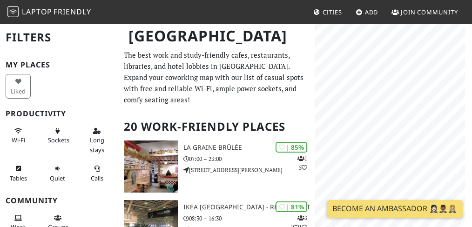 This screenshot has width=472, height=227. Describe the element at coordinates (97, 140) in the screenshot. I see `button: Long stays` at that location.